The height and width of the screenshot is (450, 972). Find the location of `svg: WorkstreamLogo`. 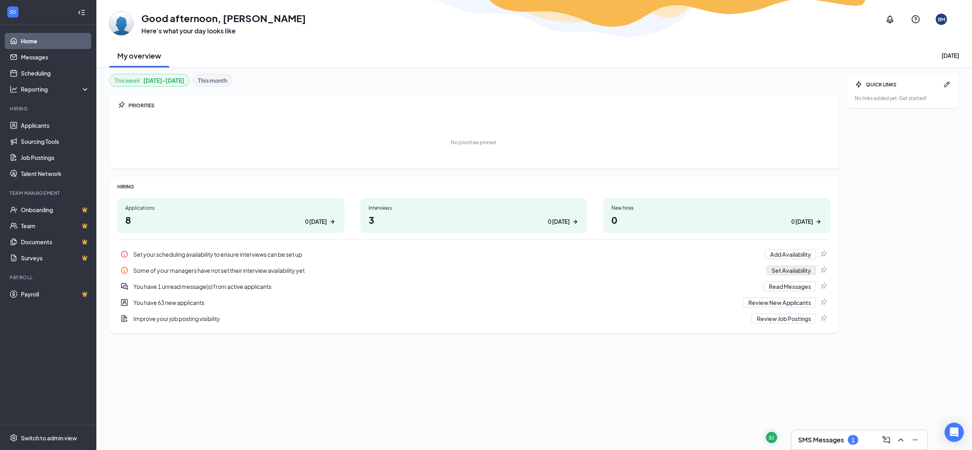

svg: WorkstreamLogo is located at coordinates (13, 12).